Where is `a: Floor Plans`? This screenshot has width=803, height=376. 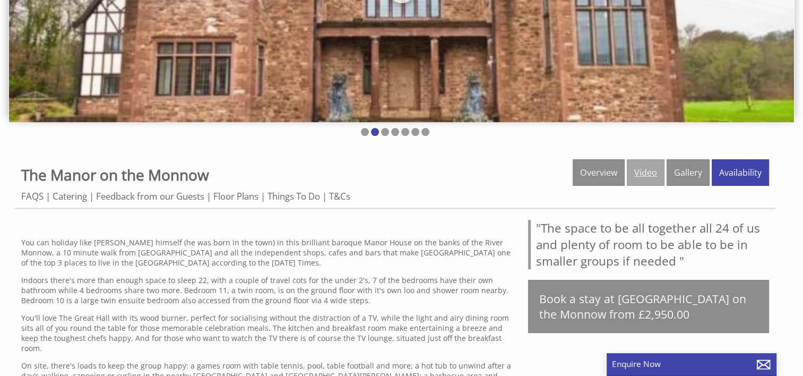 a: Floor Plans is located at coordinates (236, 196).